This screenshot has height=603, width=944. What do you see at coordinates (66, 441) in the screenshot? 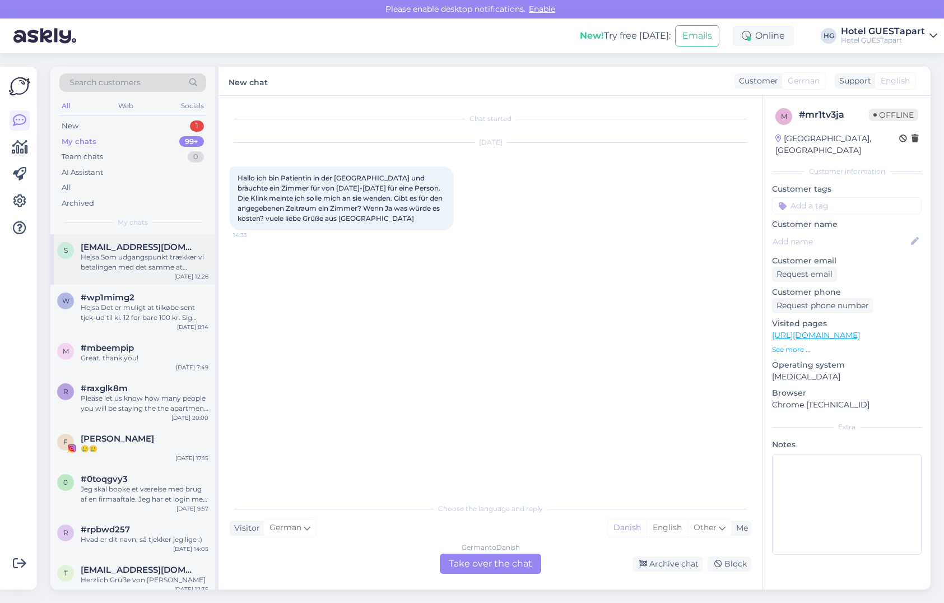
I see `span: F` at bounding box center [66, 441].